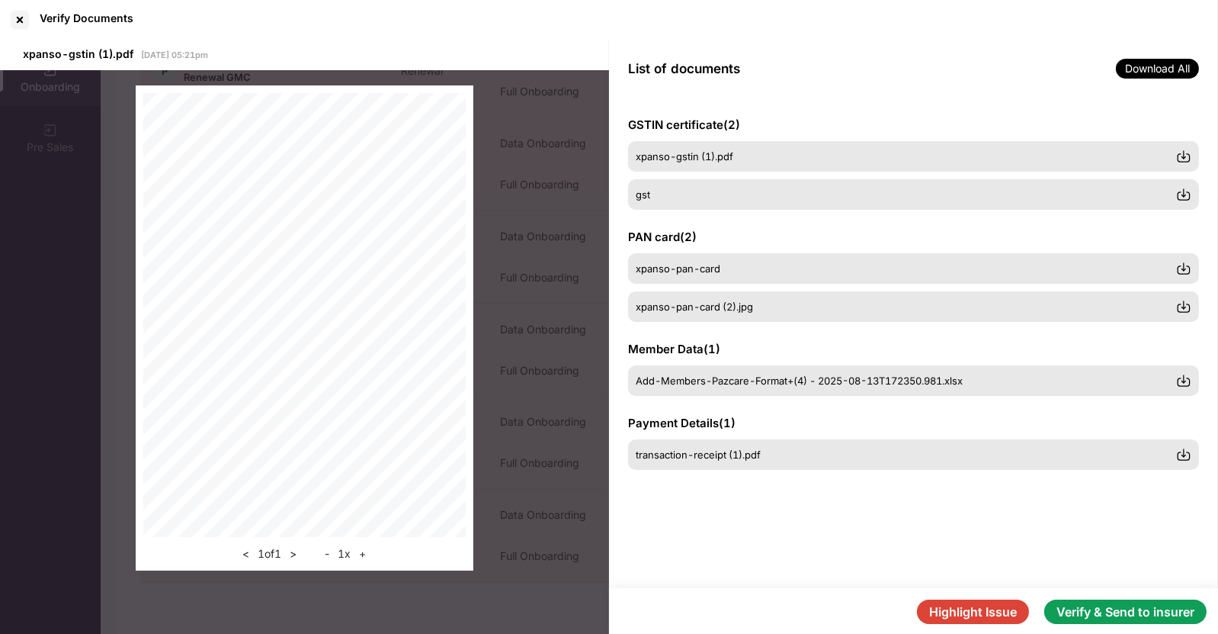  What do you see at coordinates (269, 554) in the screenshot?
I see `div: 1 of 1` at bounding box center [269, 554].